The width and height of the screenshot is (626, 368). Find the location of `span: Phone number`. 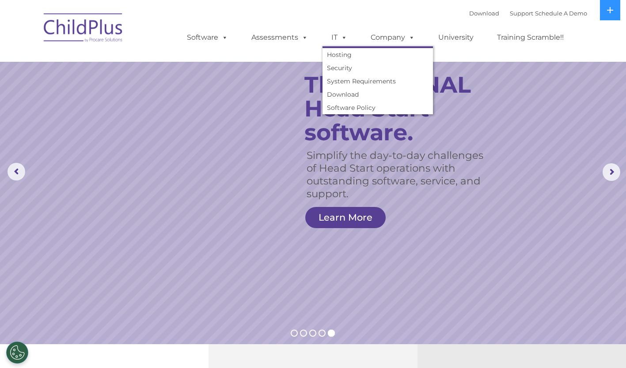

span: Phone number is located at coordinates (141, 98).